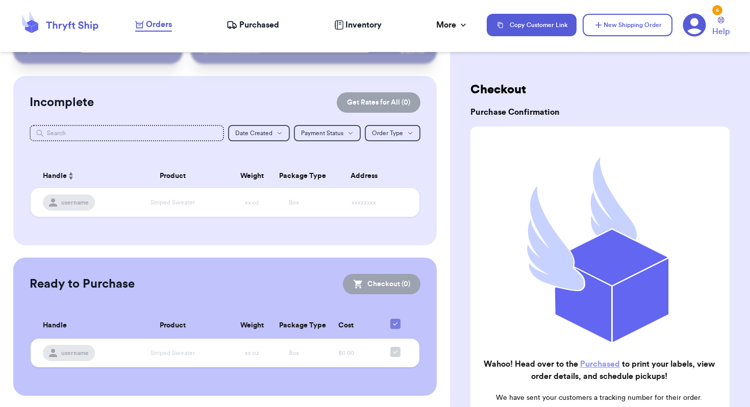 The height and width of the screenshot is (407, 750). What do you see at coordinates (159, 25) in the screenshot?
I see `span: Orders` at bounding box center [159, 25].